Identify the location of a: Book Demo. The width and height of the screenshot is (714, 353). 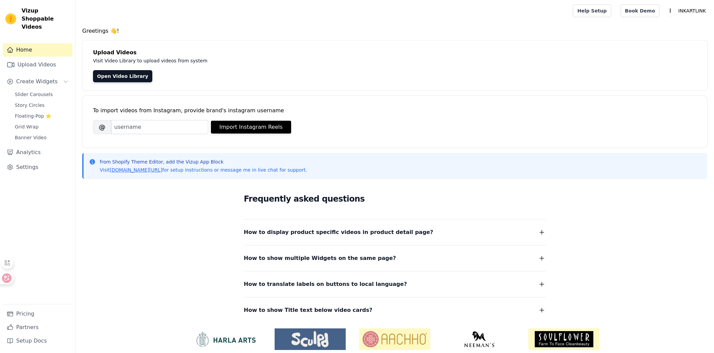
(640, 11).